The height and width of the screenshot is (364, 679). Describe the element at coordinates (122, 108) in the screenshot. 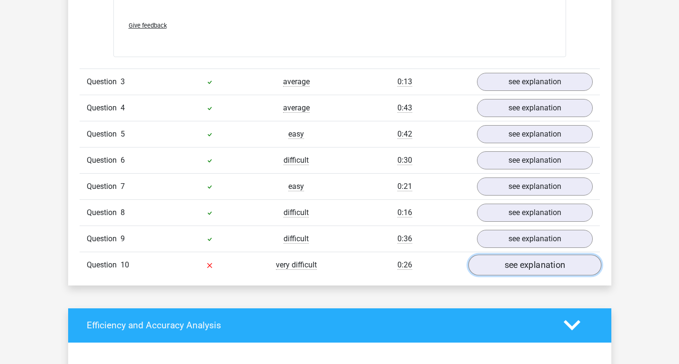

I see `span: 4` at that location.